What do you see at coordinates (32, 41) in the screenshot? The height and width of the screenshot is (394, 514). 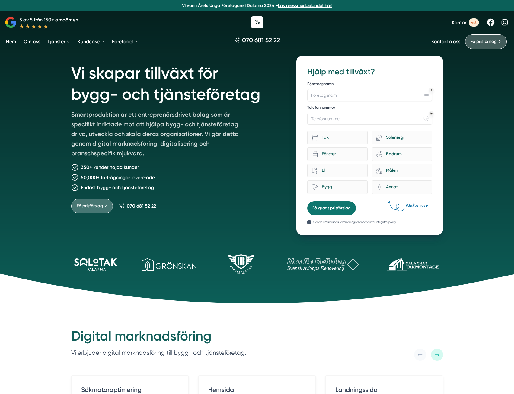 I see `a: Om oss` at bounding box center [32, 41].